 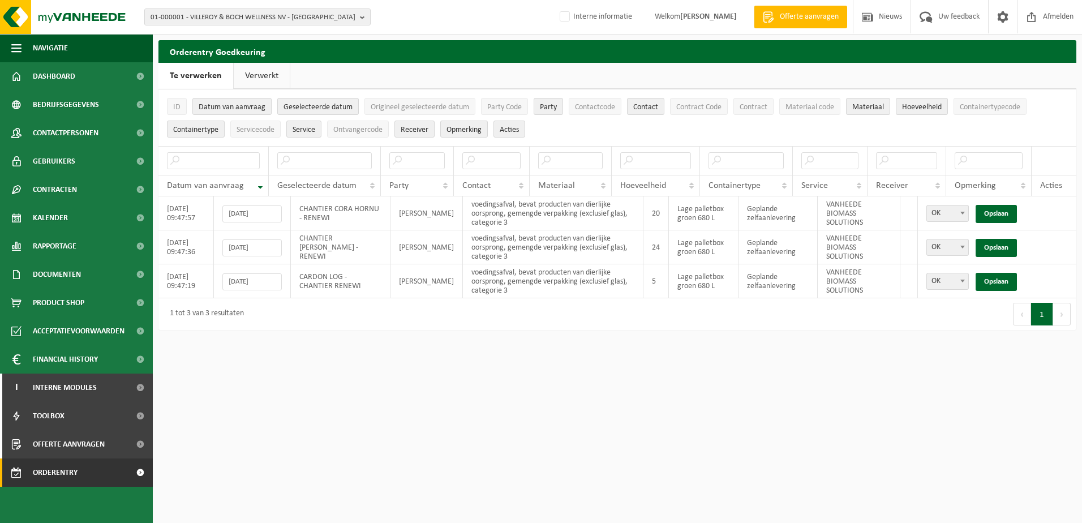 I want to click on button: ServiceService: Activate to sort, so click(x=304, y=129).